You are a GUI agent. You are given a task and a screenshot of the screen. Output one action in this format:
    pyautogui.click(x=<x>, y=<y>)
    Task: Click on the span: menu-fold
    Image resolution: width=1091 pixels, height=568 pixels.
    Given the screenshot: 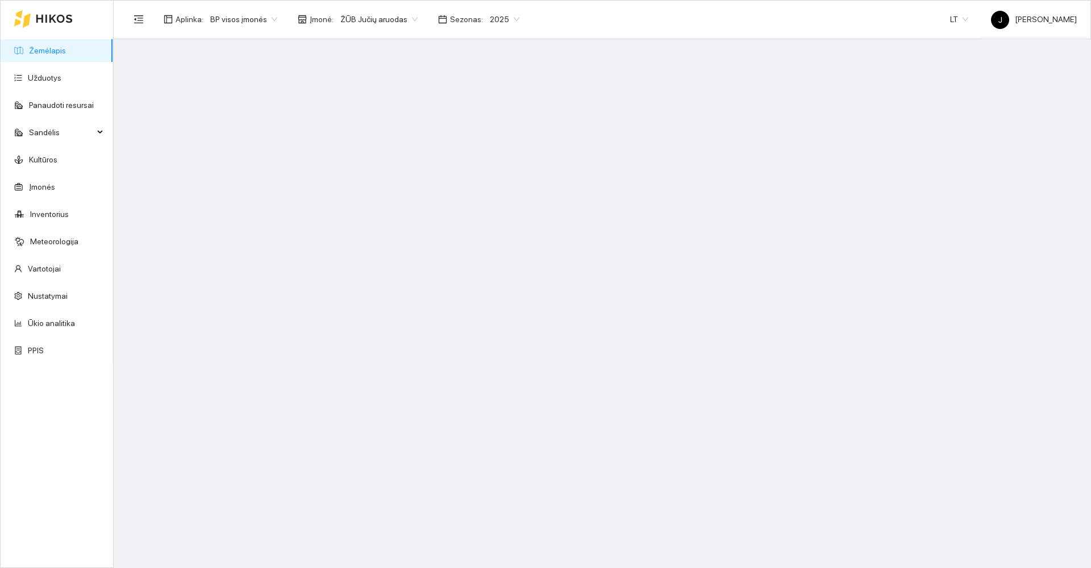 What is the action you would take?
    pyautogui.click(x=139, y=19)
    